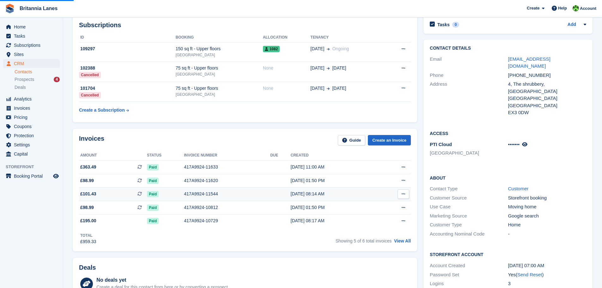  What do you see at coordinates (352, 140) in the screenshot?
I see `a: Guide` at bounding box center [352, 140].